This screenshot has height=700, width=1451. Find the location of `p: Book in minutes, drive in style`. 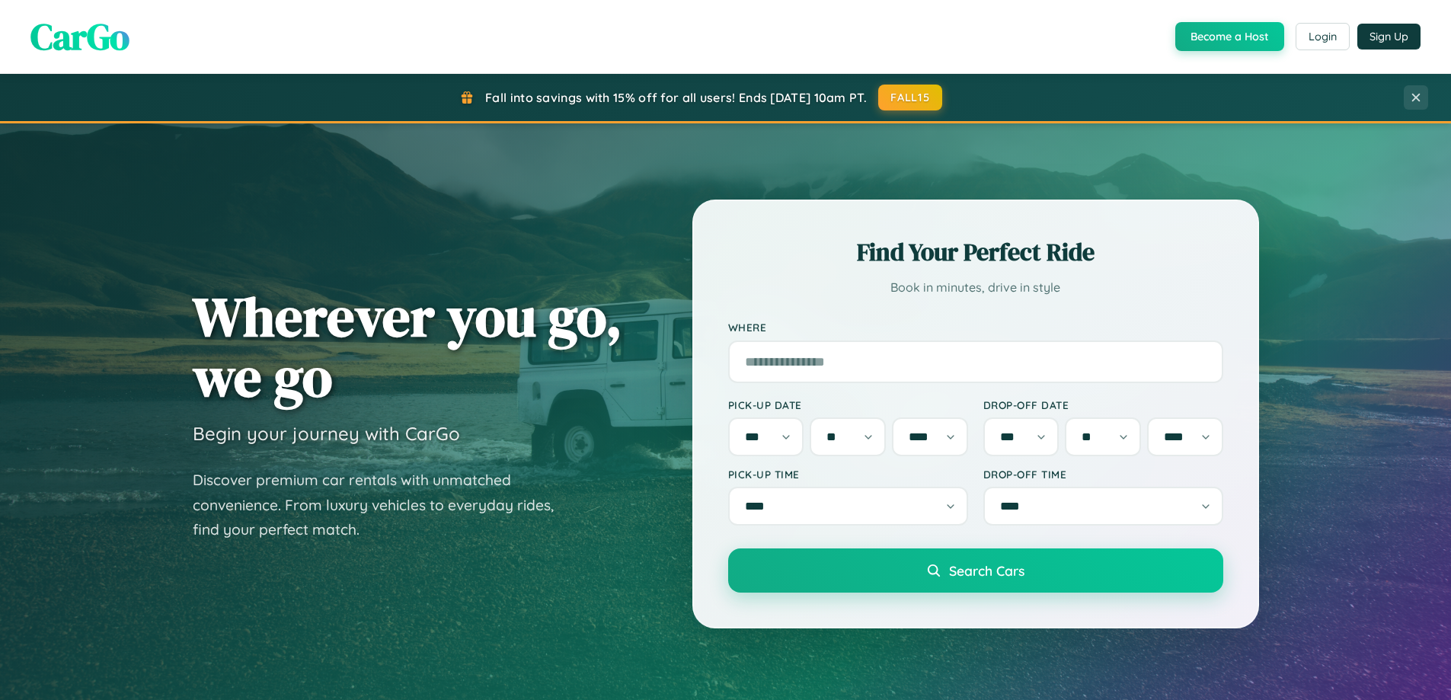

p: Book in minutes, drive in style is located at coordinates (976, 287).